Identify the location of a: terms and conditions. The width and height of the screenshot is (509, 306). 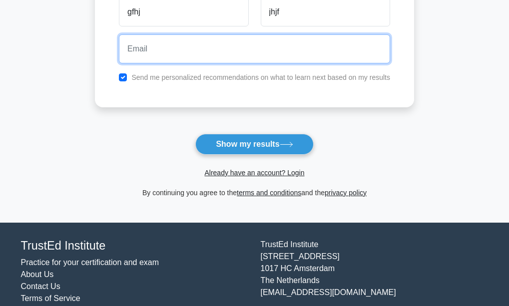
(269, 193).